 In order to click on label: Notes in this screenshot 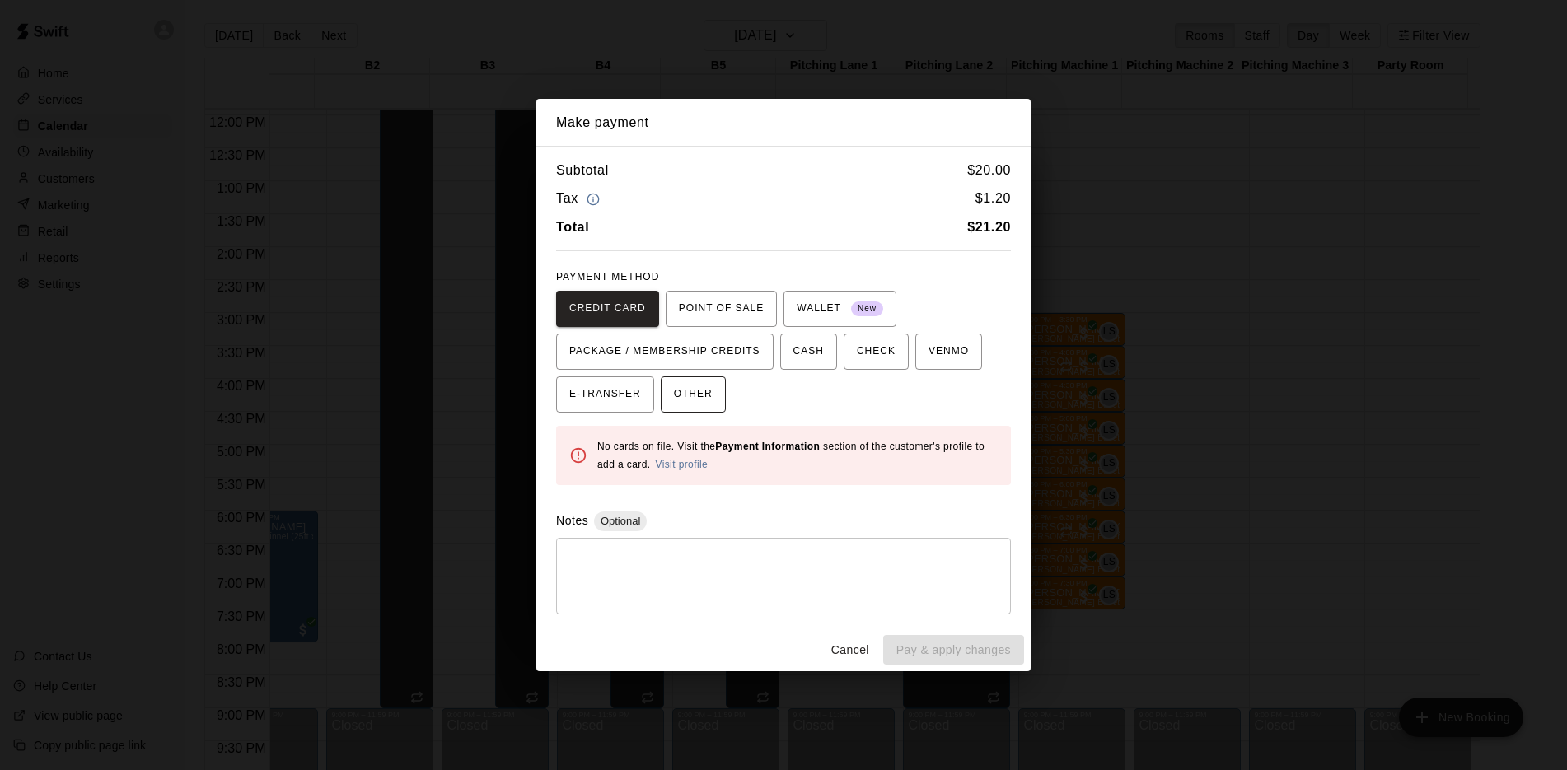, I will do `click(572, 521)`.